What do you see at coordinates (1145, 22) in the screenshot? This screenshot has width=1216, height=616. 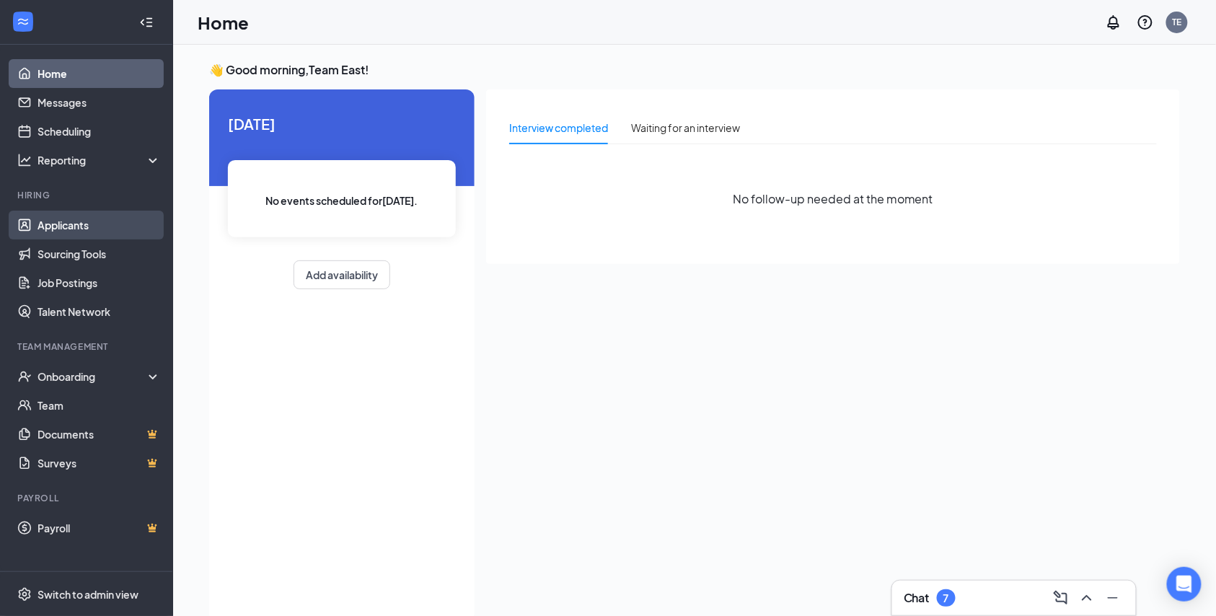 I see `svg: QuestionInfo` at bounding box center [1145, 22].